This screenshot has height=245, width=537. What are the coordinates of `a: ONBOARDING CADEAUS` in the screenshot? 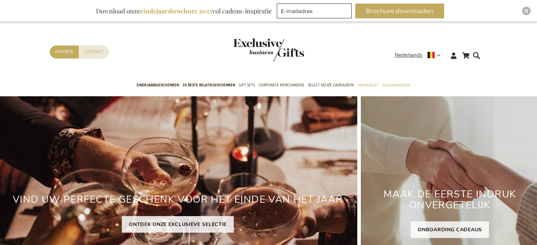 It's located at (450, 230).